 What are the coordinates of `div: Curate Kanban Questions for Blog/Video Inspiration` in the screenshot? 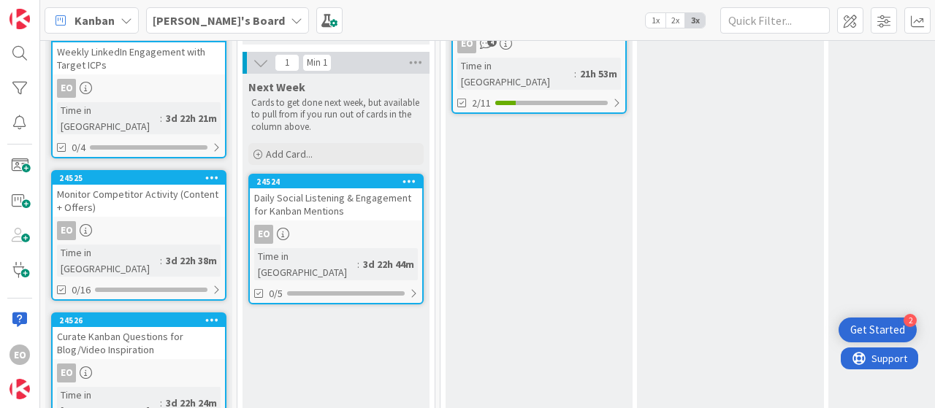 It's located at (139, 343).